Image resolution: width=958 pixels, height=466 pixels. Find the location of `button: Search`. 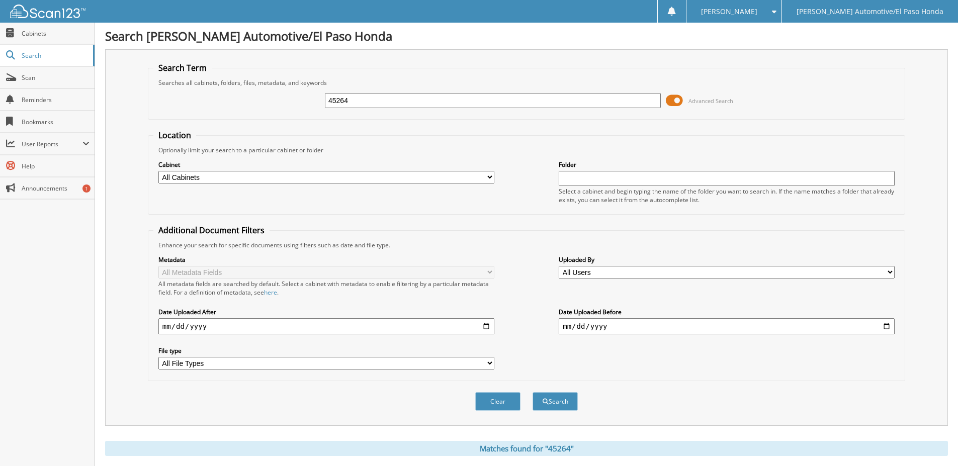

button: Search is located at coordinates (555, 401).